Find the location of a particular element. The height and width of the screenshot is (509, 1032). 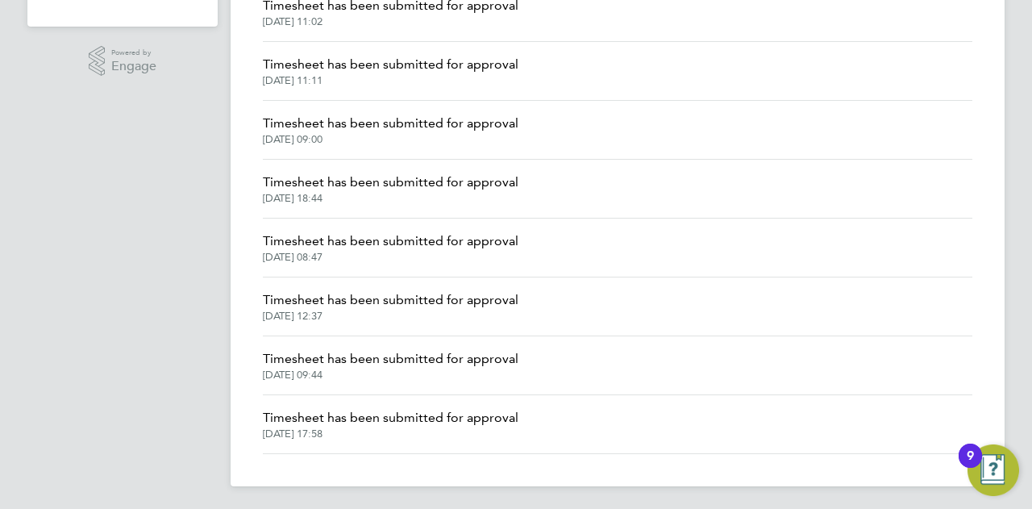

a: Powered byEngage is located at coordinates (123, 61).